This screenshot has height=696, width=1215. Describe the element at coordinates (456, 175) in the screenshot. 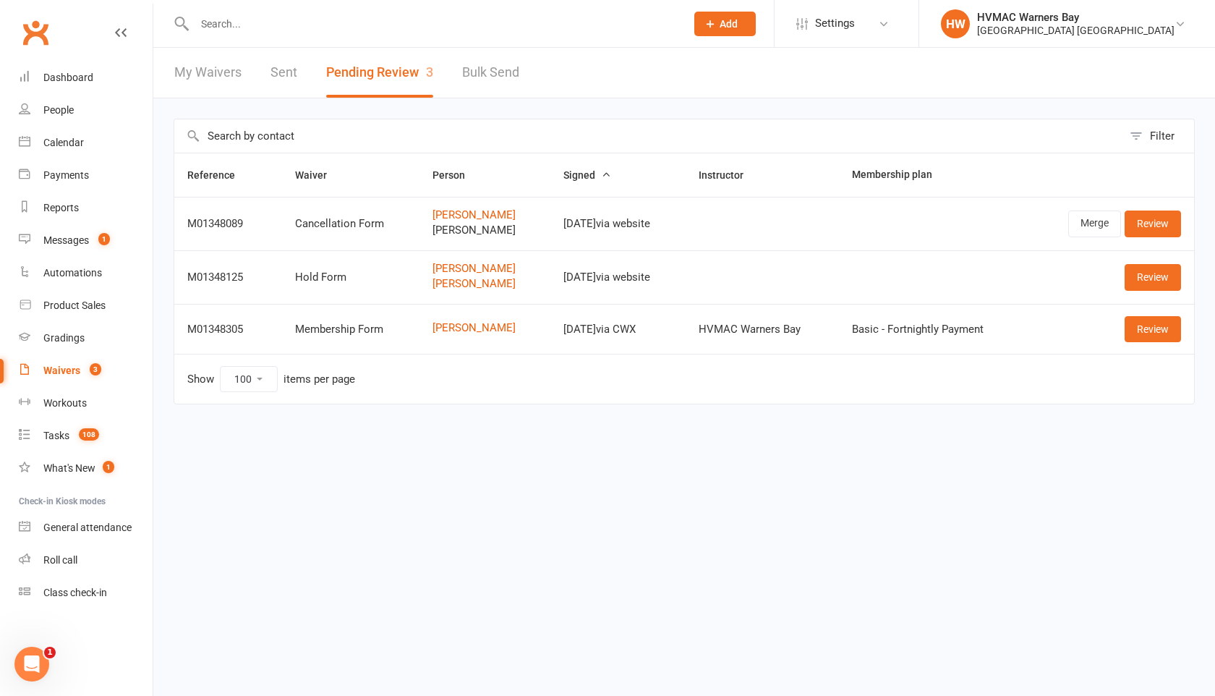

I see `button: Person` at that location.